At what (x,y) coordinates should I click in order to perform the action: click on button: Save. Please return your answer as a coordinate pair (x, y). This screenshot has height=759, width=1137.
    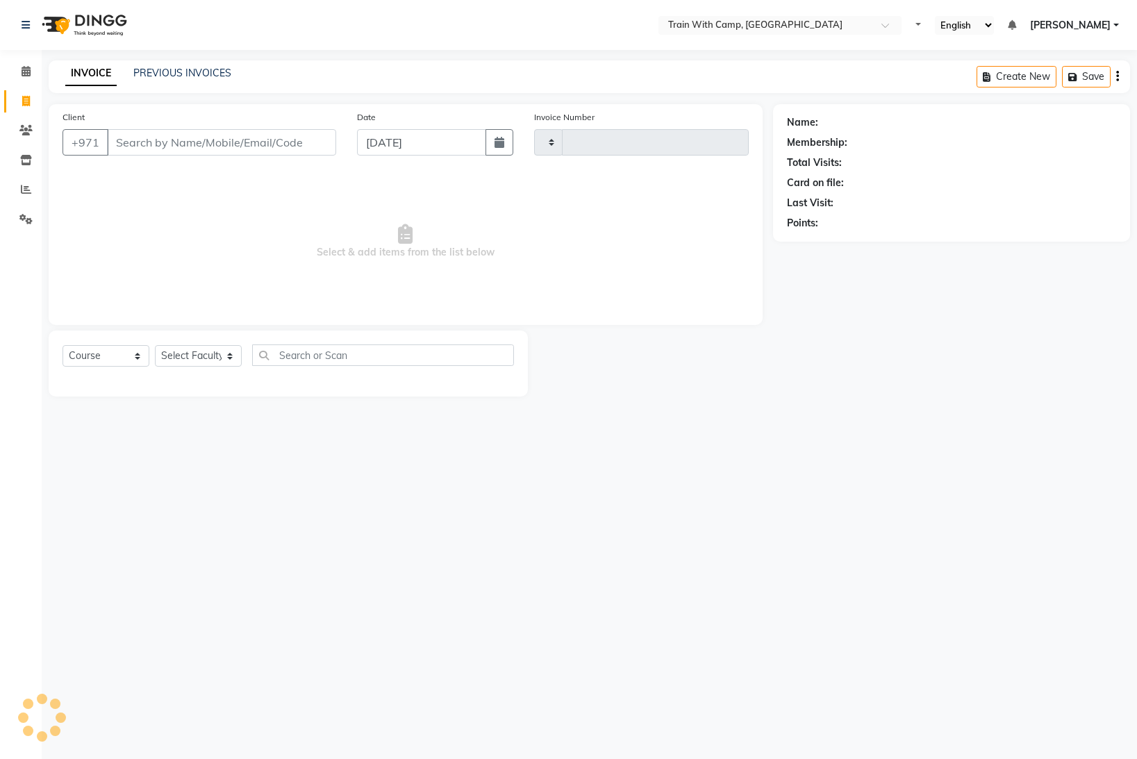
    Looking at the image, I should click on (1086, 76).